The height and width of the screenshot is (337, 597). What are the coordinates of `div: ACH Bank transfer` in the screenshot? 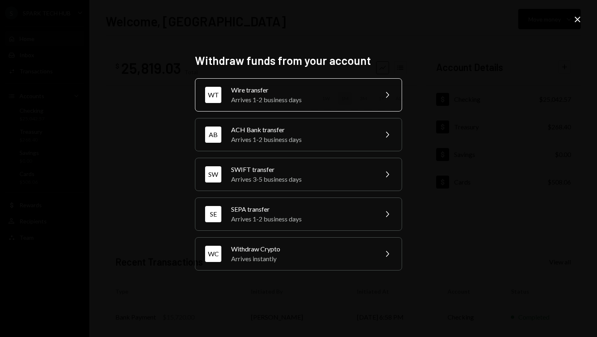 It's located at (302, 130).